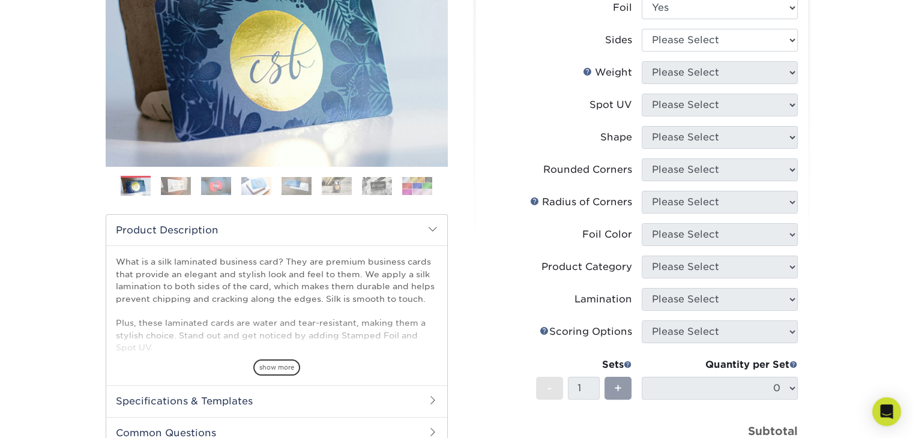 This screenshot has height=438, width=913. I want to click on div: Foil, so click(623, 8).